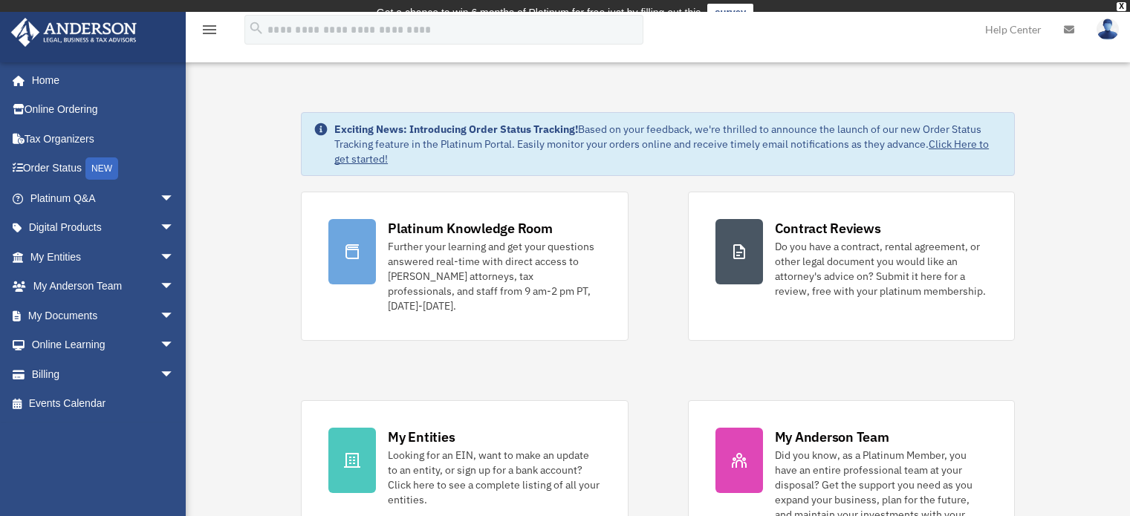  I want to click on img: User Pic, so click(1108, 29).